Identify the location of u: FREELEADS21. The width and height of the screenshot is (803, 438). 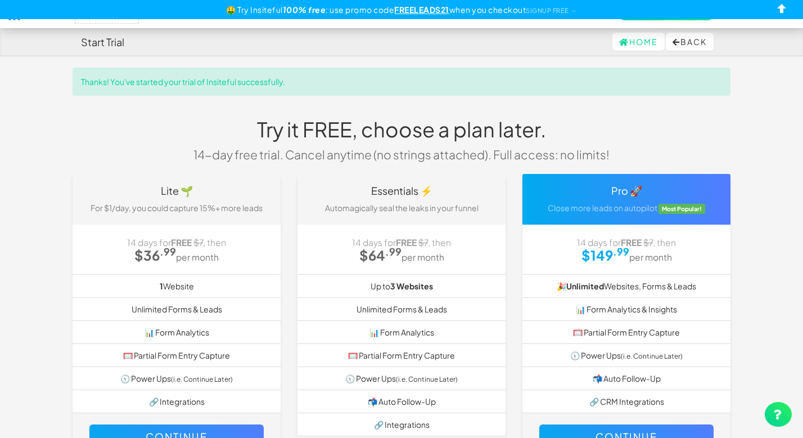
(422, 10).